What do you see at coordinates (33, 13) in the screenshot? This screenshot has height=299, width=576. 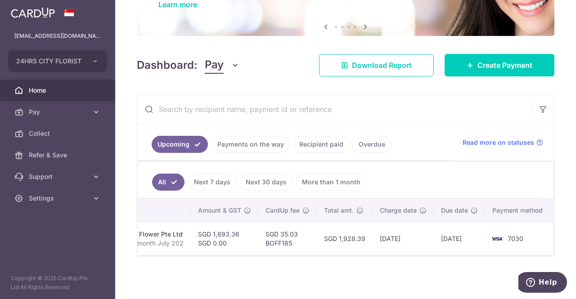 I see `img: CardUp` at bounding box center [33, 13].